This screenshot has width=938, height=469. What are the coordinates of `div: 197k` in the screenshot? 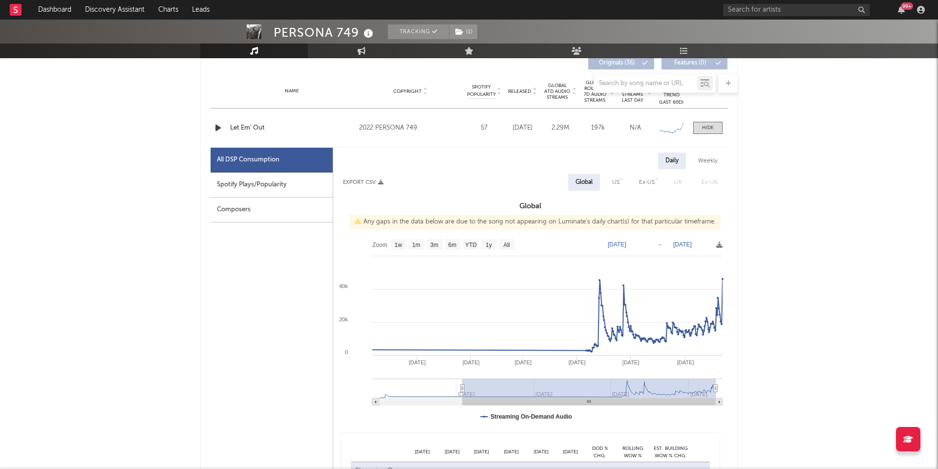 It's located at (598, 128).